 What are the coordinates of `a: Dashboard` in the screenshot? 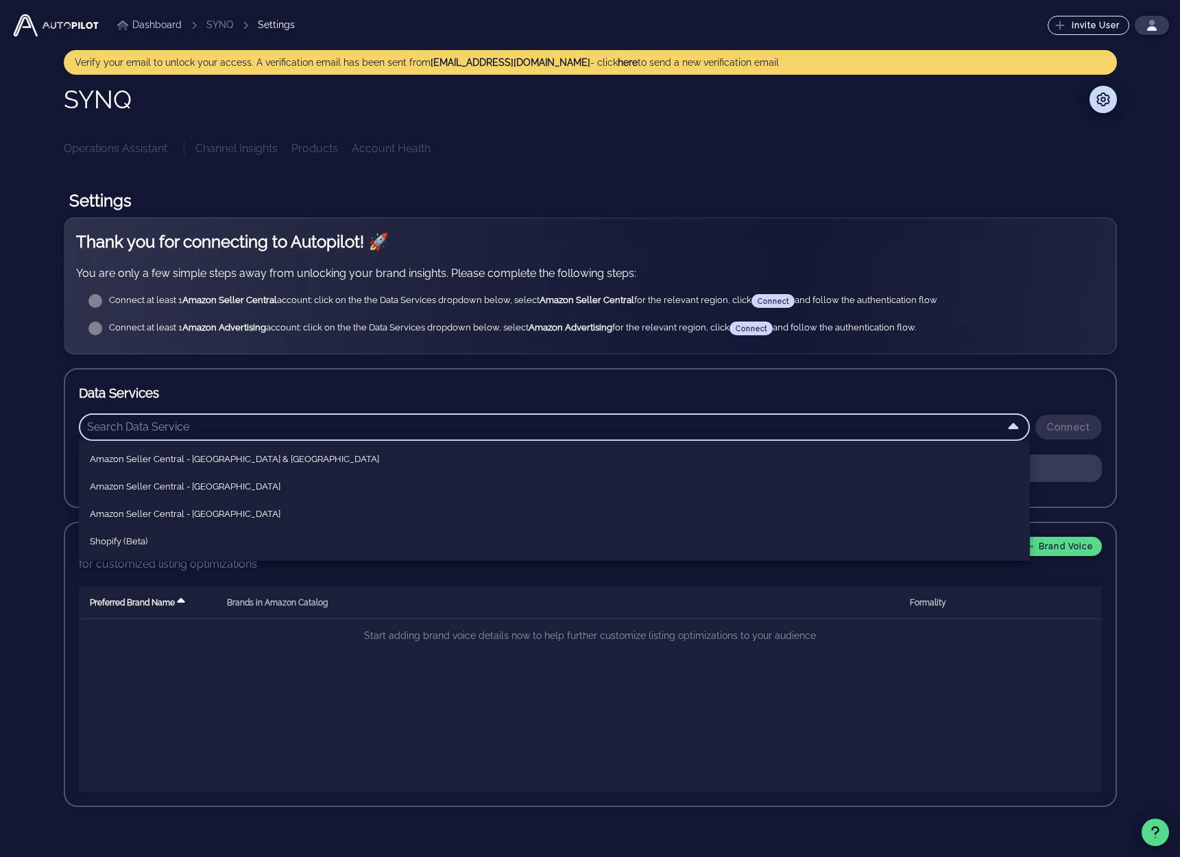 It's located at (149, 25).